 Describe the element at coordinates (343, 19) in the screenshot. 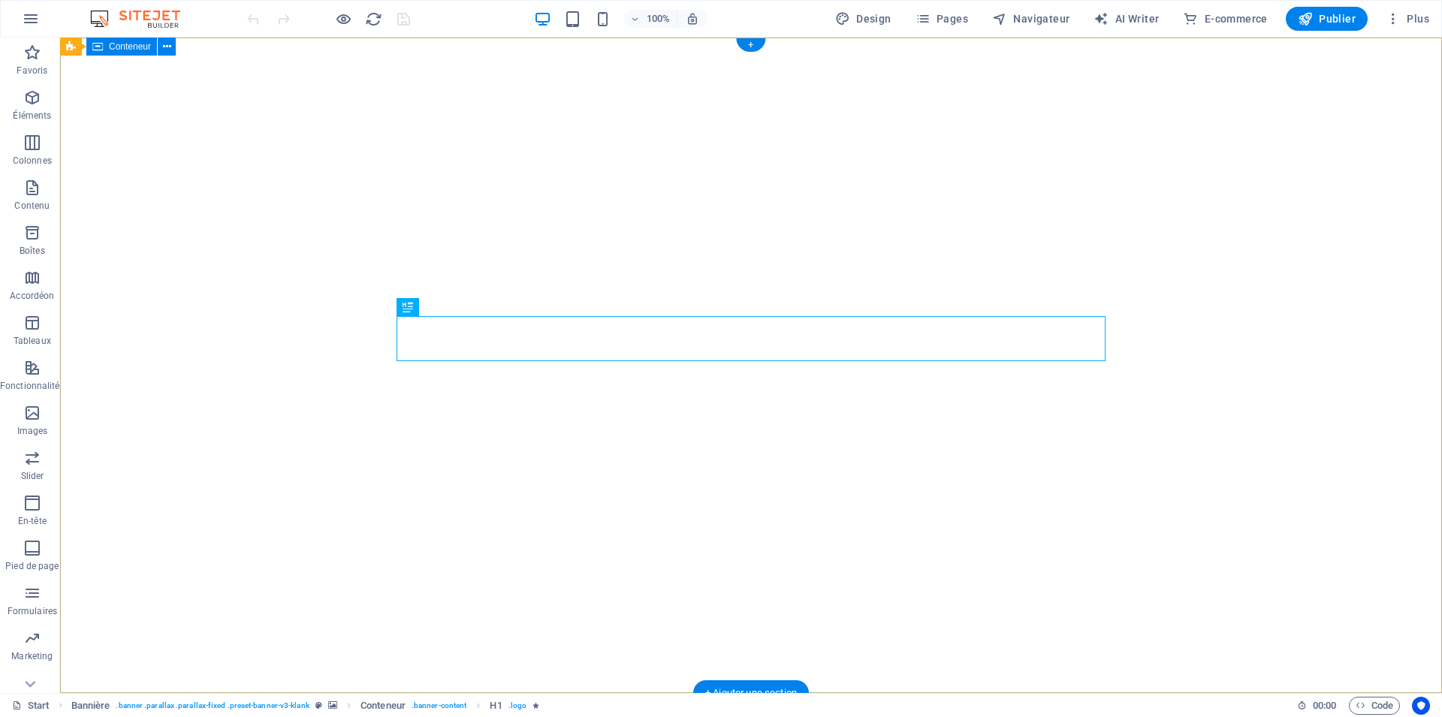

I see `button: Cliquez ici pour quitter le mode Aperçu et poursuivre l'édition.` at that location.